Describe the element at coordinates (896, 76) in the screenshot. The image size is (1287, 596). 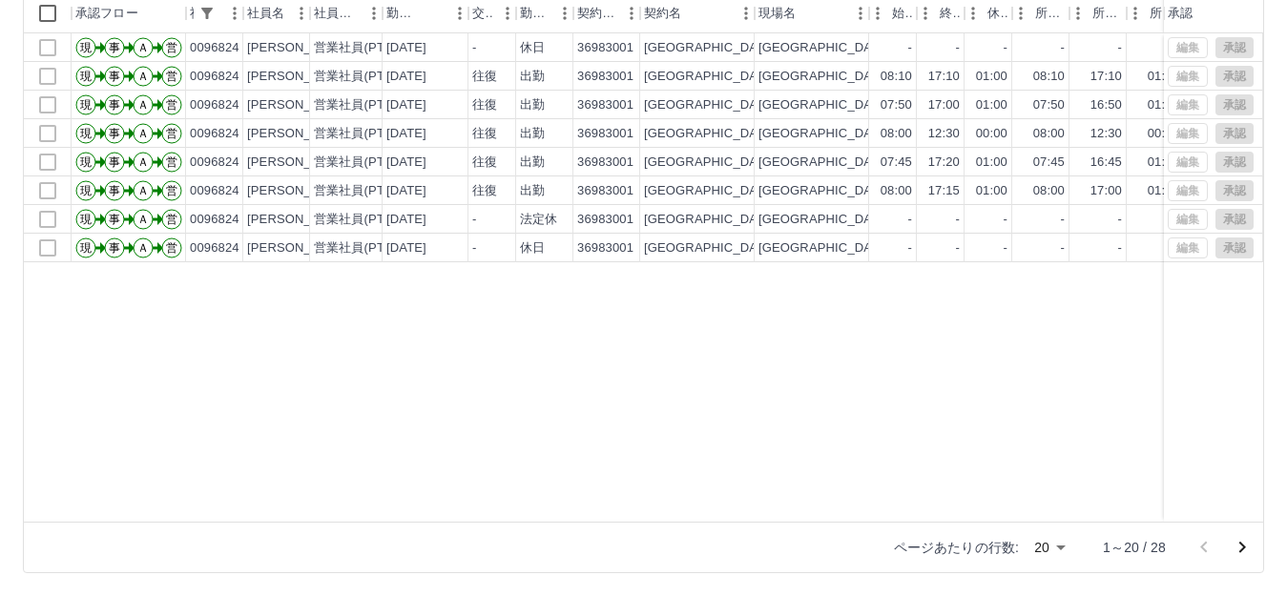
I see `div: 08:10` at that location.